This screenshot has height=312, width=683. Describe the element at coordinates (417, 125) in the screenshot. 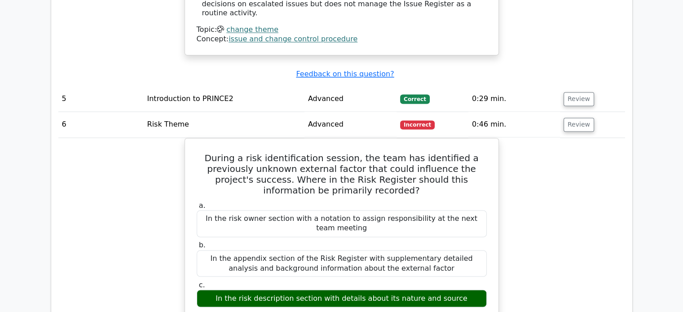

I see `span: Incorrect` at that location.